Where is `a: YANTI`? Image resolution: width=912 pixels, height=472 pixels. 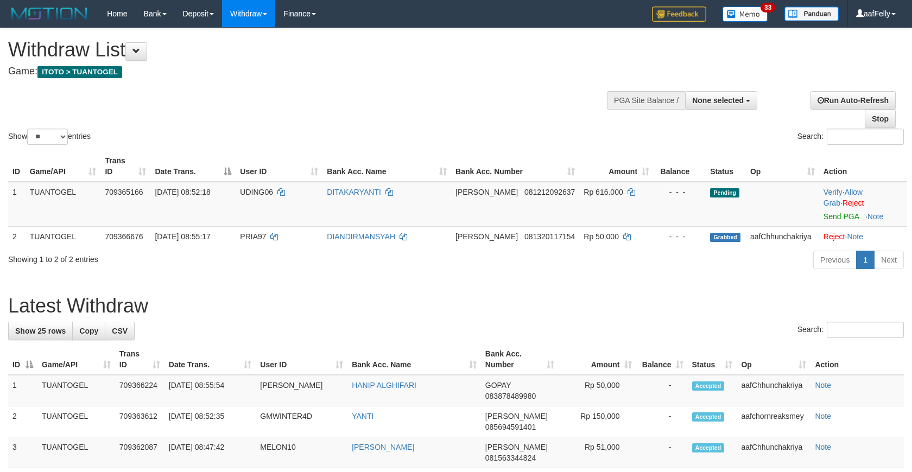 a: YANTI is located at coordinates (363, 417).